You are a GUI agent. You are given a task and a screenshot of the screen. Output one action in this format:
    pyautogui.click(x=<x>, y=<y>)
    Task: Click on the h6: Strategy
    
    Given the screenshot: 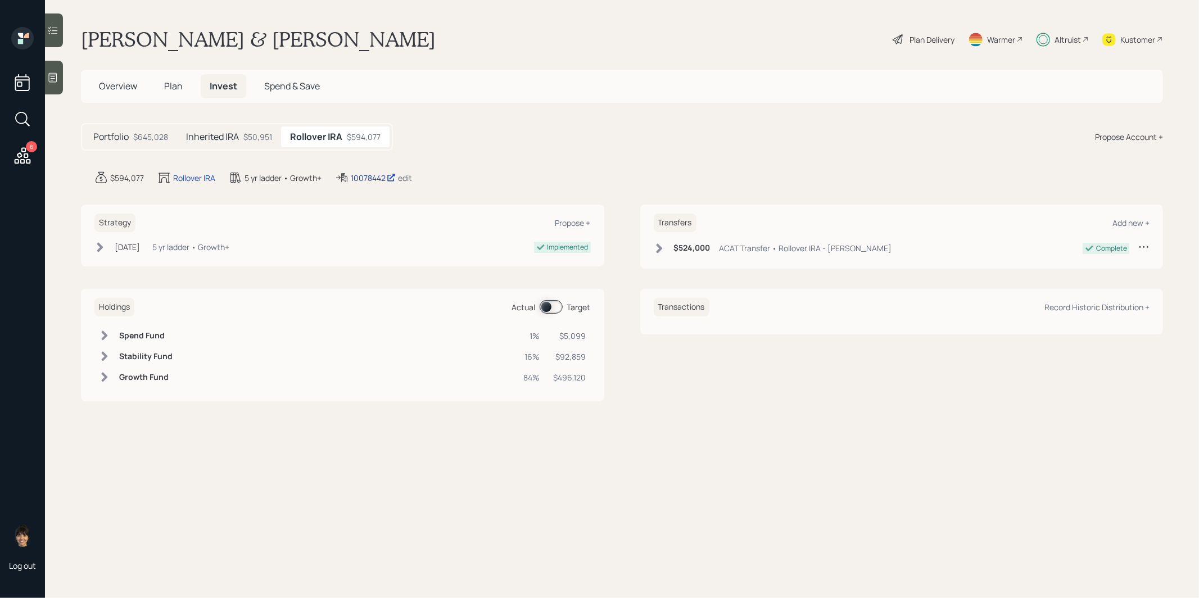 What is the action you would take?
    pyautogui.click(x=115, y=223)
    